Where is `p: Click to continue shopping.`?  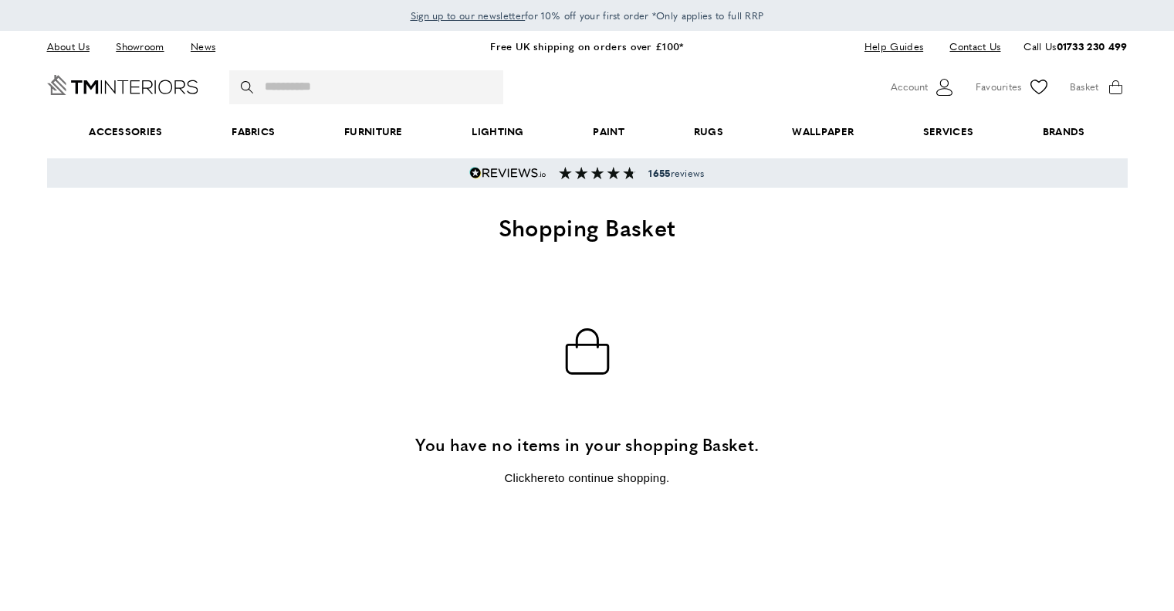
p: Click to continue shopping. is located at coordinates (587, 478).